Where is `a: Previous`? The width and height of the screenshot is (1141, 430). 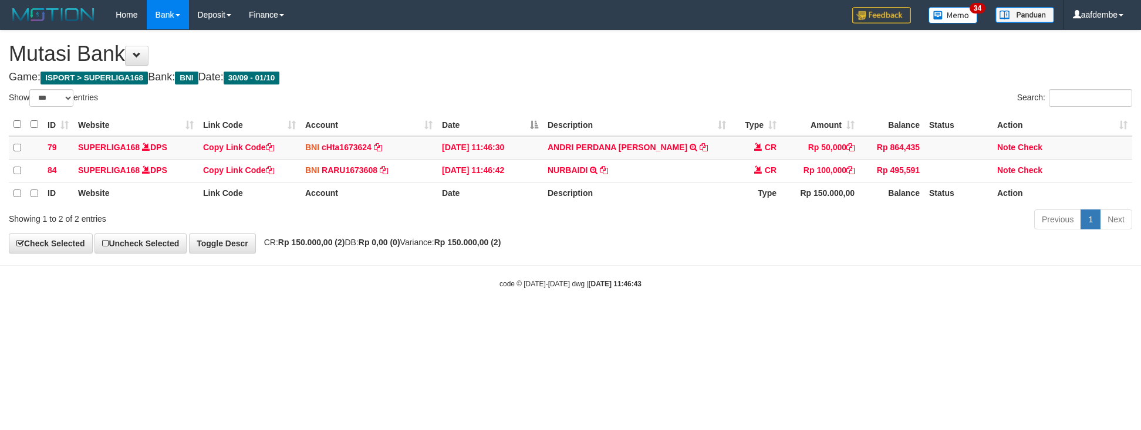 a: Previous is located at coordinates (1058, 220).